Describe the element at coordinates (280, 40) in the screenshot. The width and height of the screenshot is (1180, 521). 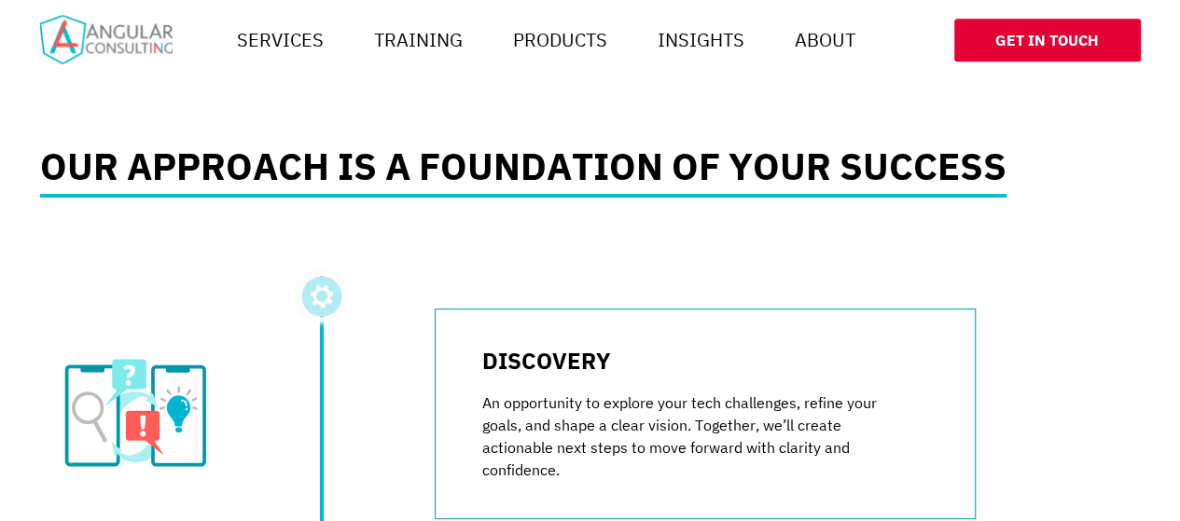
I see `a: Services` at that location.